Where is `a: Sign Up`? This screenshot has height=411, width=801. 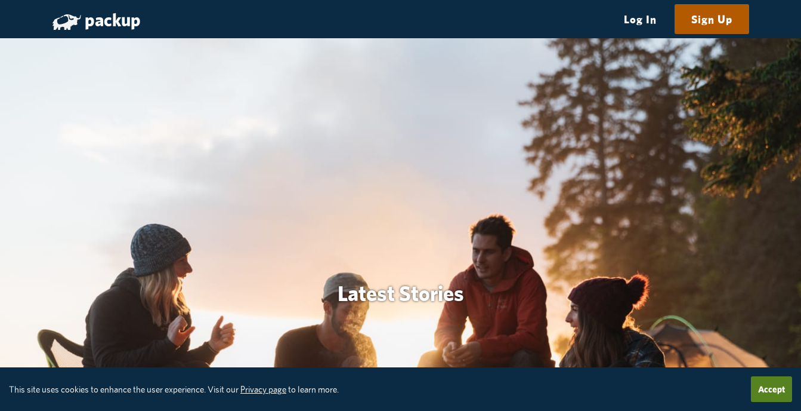 a: Sign Up is located at coordinates (712, 19).